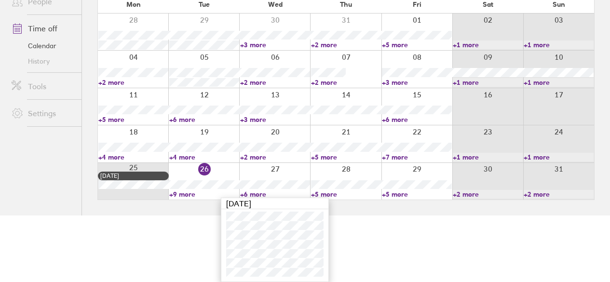 This screenshot has height=282, width=610. I want to click on a: Settings, so click(42, 113).